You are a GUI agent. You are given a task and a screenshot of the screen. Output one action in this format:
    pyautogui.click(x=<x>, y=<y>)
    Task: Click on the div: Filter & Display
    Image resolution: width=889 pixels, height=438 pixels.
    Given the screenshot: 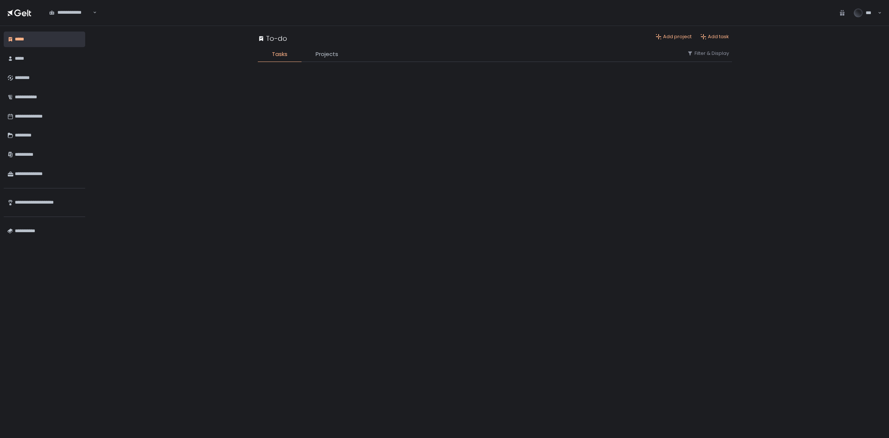 What is the action you would take?
    pyautogui.click(x=708, y=53)
    